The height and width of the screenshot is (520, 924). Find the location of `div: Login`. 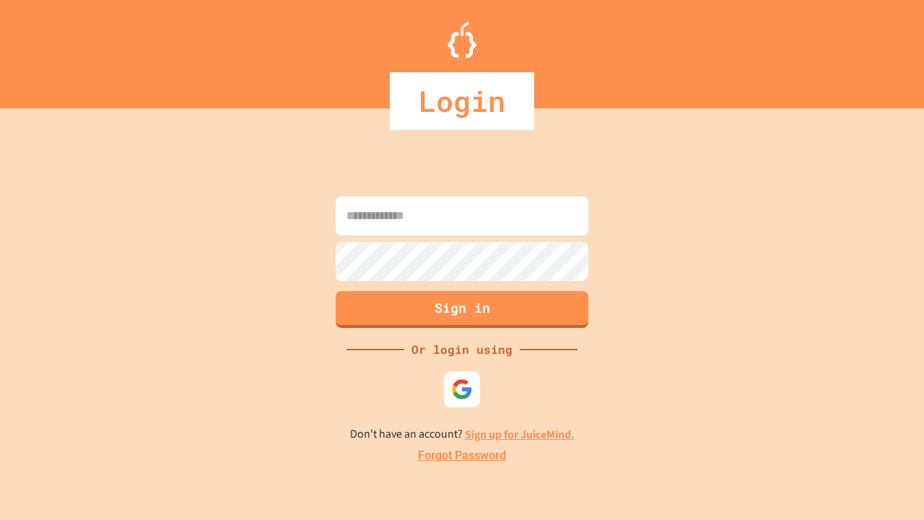

div: Login is located at coordinates (462, 101).